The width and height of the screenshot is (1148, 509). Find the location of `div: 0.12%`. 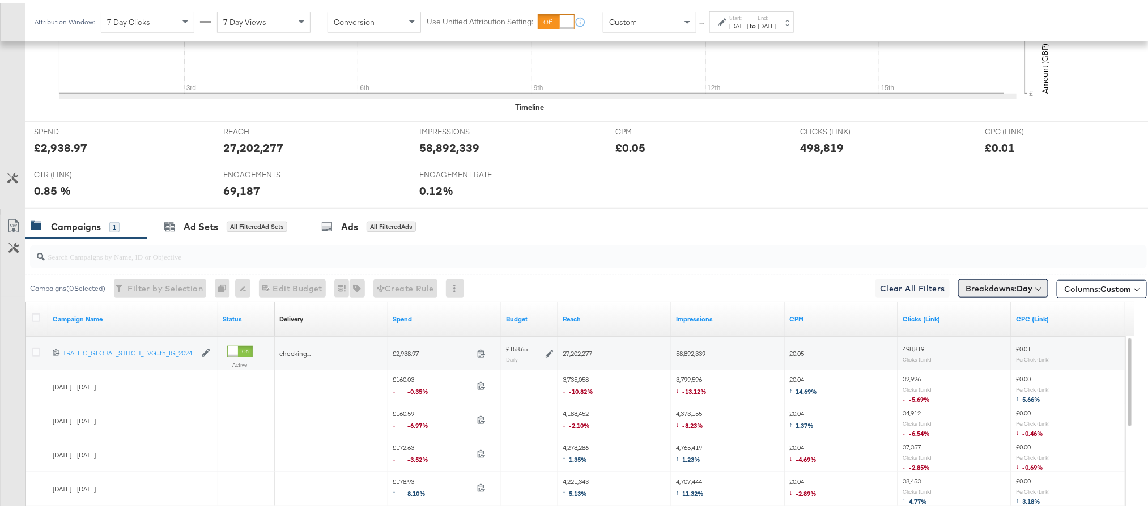

div: 0.12% is located at coordinates (436, 188).